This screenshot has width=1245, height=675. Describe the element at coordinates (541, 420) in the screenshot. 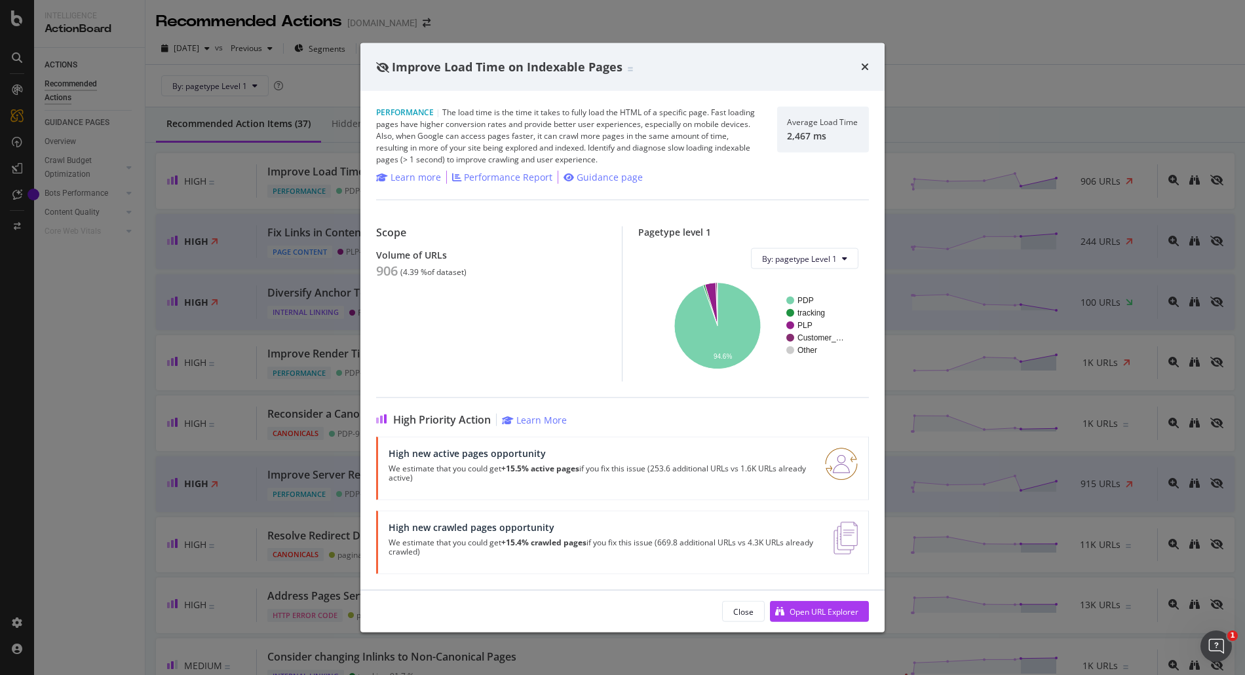

I see `div: Learn More` at that location.